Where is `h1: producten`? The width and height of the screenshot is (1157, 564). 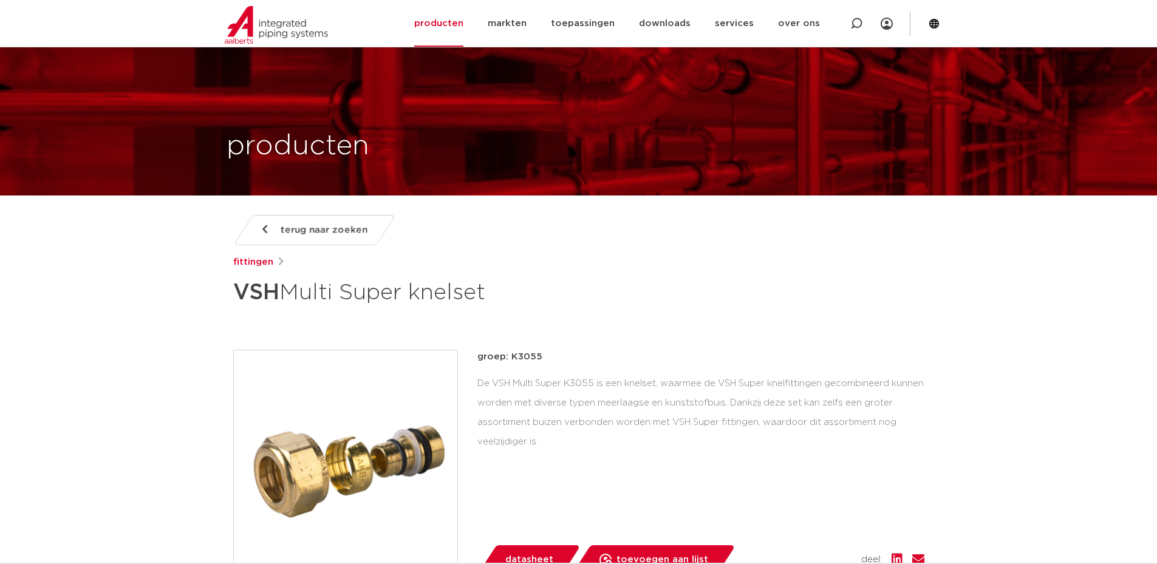
h1: producten is located at coordinates (298, 146).